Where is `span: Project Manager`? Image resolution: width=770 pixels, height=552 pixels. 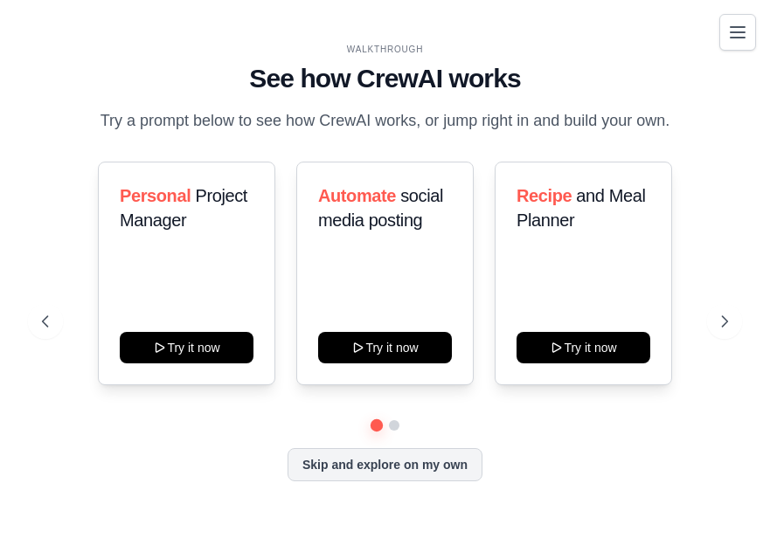
span: Project Manager is located at coordinates (184, 208).